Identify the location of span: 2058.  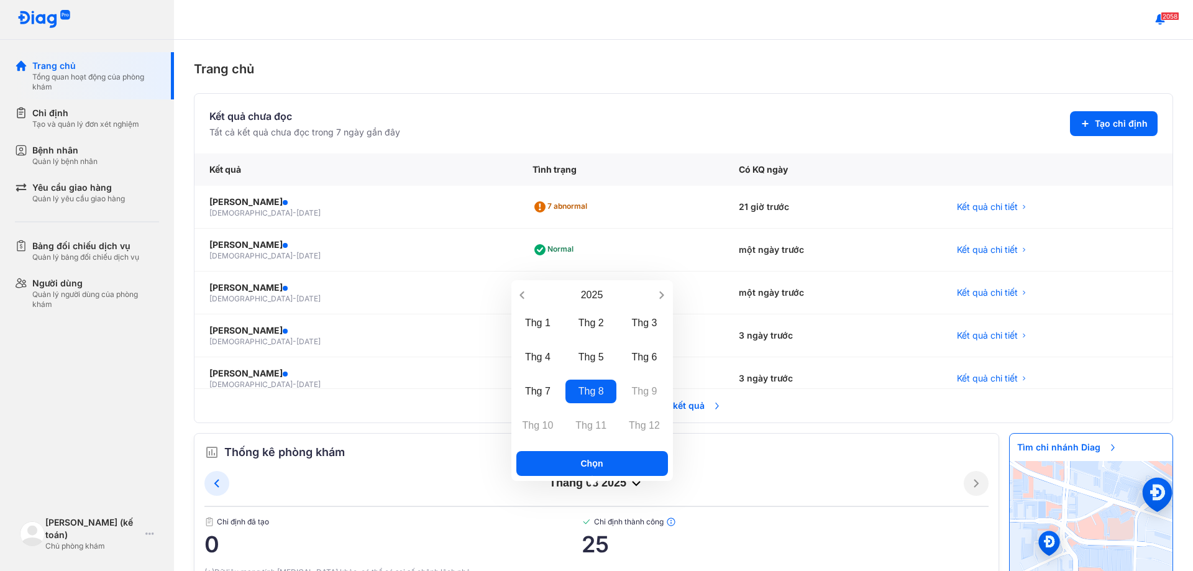
(1170, 16).